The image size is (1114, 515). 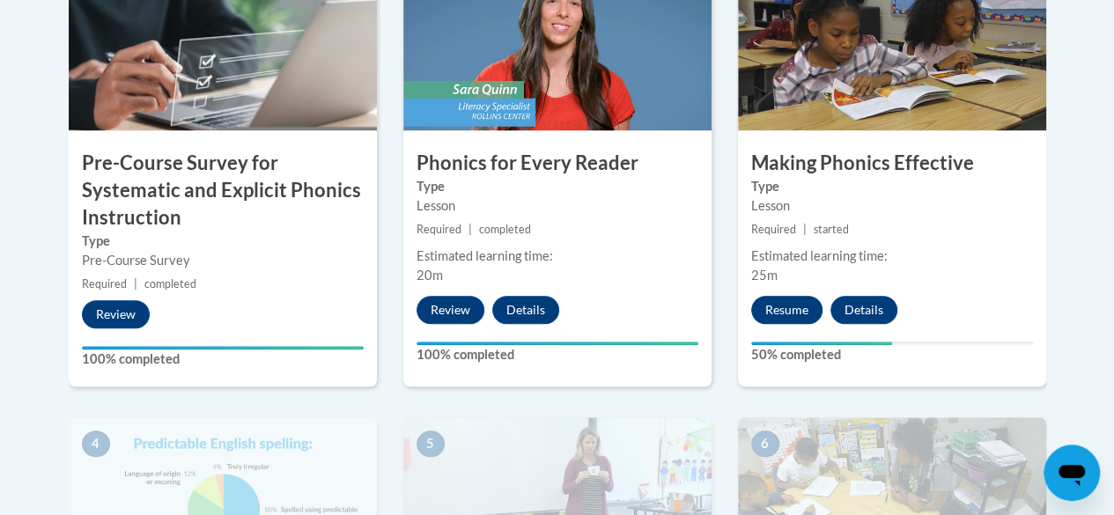 What do you see at coordinates (765, 444) in the screenshot?
I see `span: 6` at bounding box center [765, 444].